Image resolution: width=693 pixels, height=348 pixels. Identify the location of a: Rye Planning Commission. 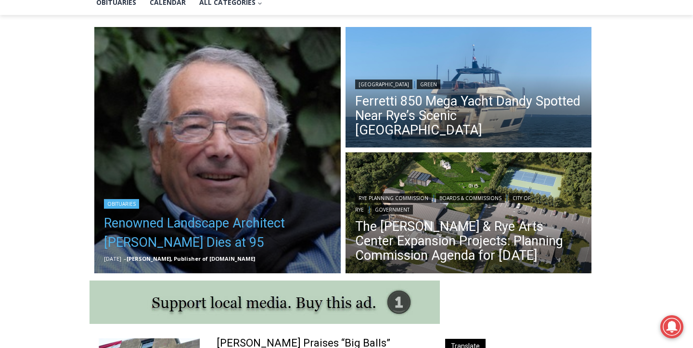
(393, 198).